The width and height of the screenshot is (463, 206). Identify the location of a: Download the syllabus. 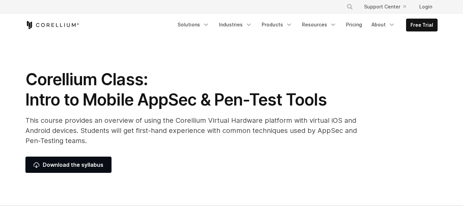
(68, 165).